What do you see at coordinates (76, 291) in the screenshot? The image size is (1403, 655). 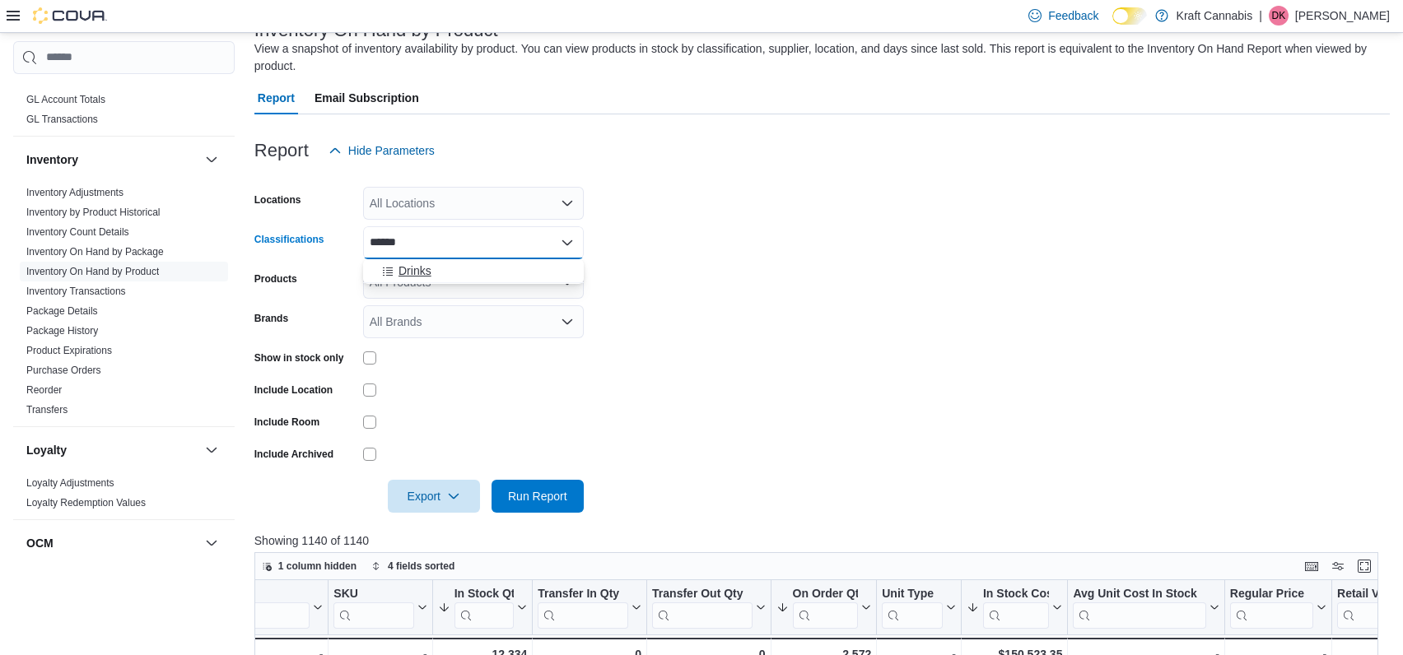 I see `span: Inventory Transactions` at bounding box center [76, 291].